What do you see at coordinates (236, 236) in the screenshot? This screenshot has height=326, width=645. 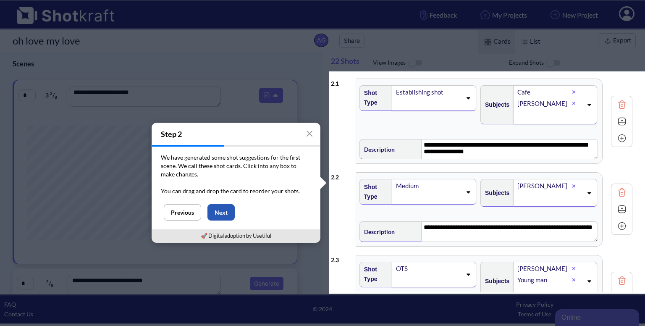 I see `a: 🚀 Digital adoption by Usetiful` at bounding box center [236, 236].